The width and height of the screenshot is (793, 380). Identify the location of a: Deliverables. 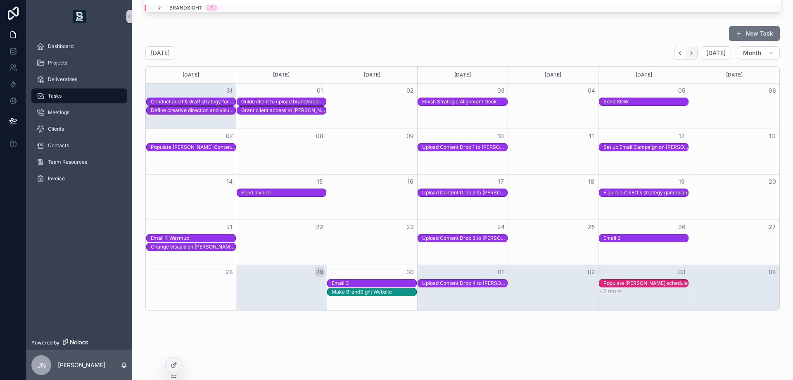
(79, 79).